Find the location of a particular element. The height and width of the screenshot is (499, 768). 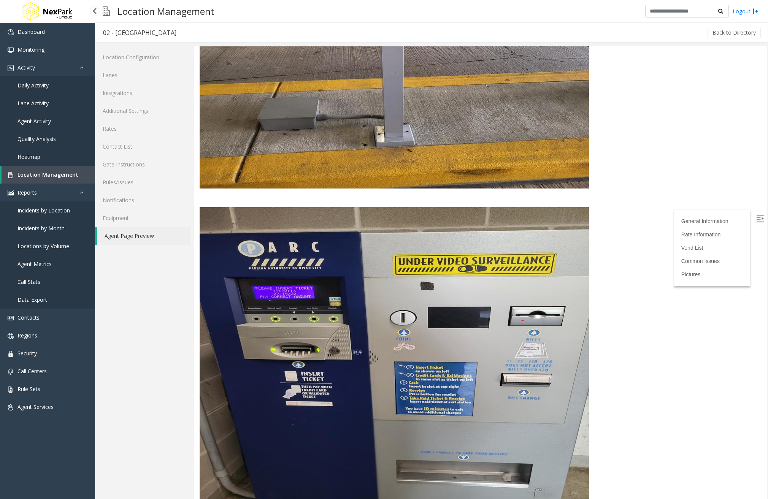

a: Gate Instructions is located at coordinates (142, 164).